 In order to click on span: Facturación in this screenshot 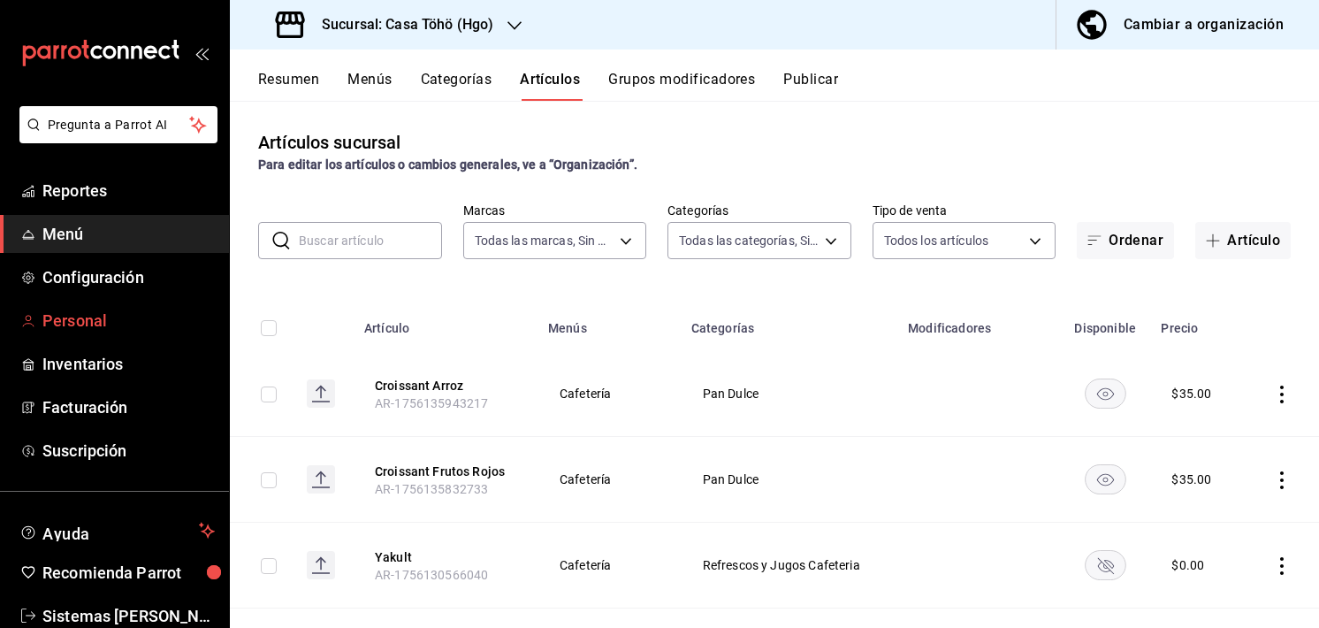, I will do `click(128, 407)`.